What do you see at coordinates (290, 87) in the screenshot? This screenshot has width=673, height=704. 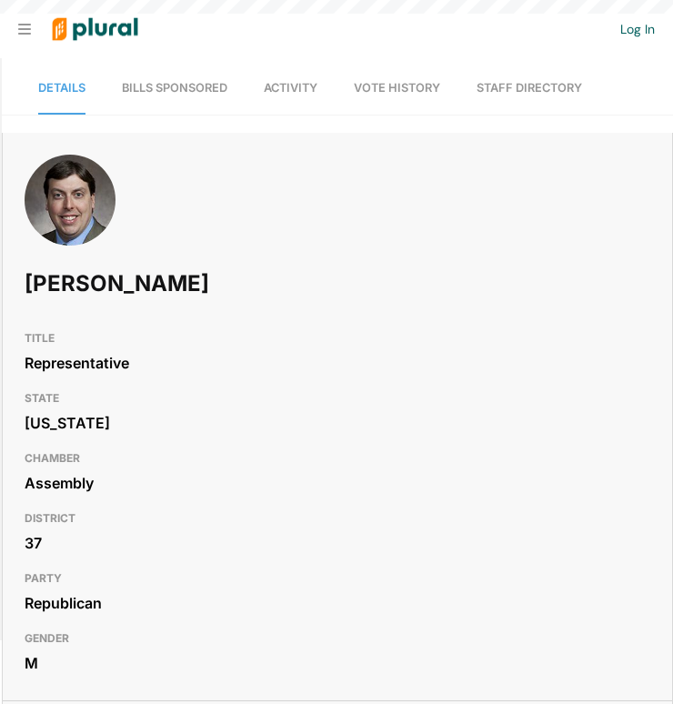 I see `span: Activity` at bounding box center [290, 87].